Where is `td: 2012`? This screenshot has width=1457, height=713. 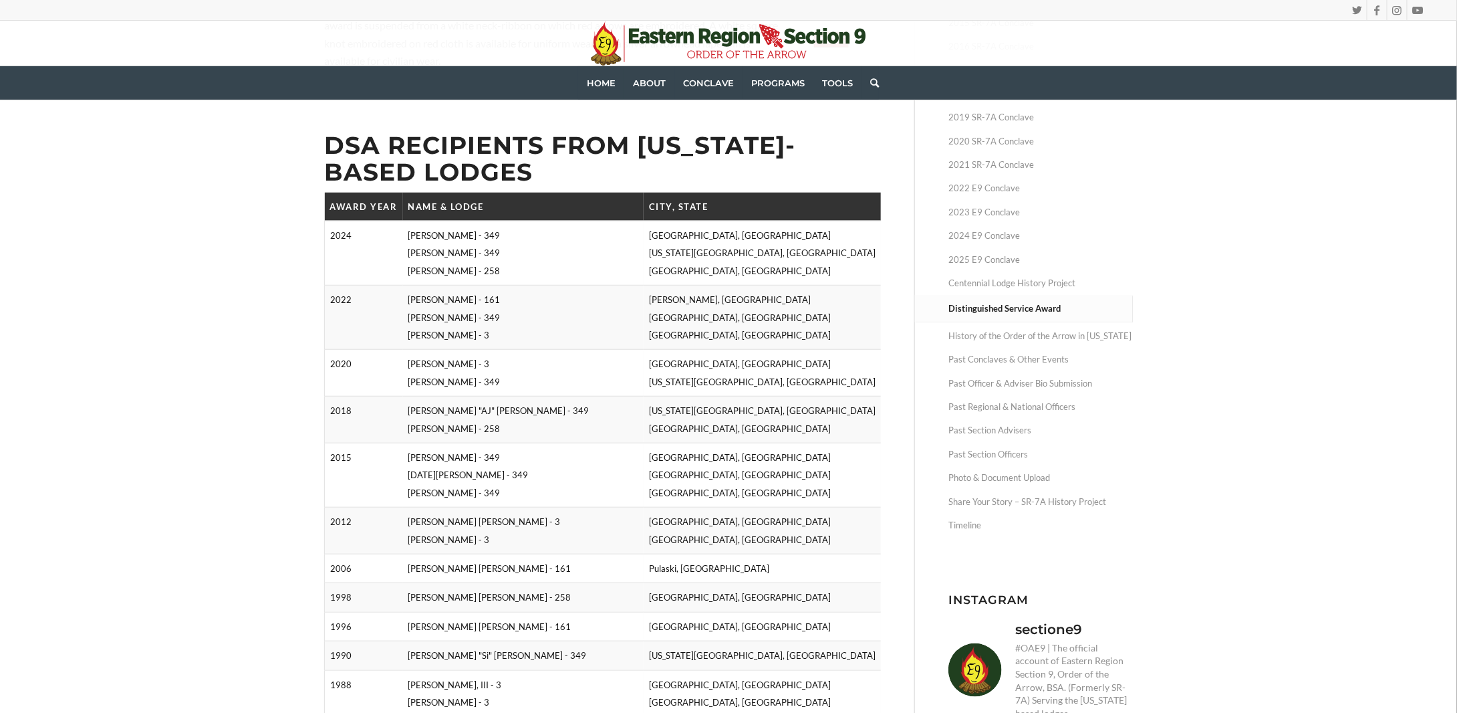 td: 2012 is located at coordinates (364, 531).